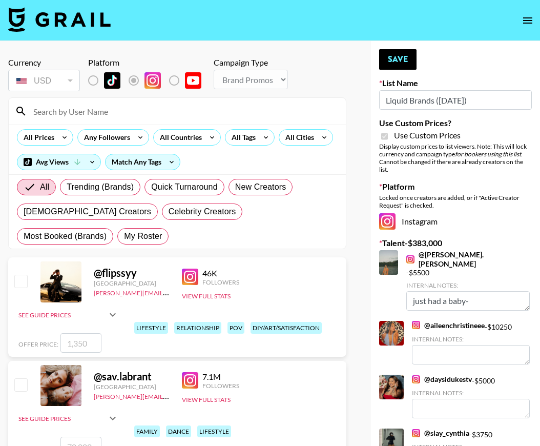 The image size is (540, 446). I want to click on span: Most Booked (Brands), so click(65, 236).